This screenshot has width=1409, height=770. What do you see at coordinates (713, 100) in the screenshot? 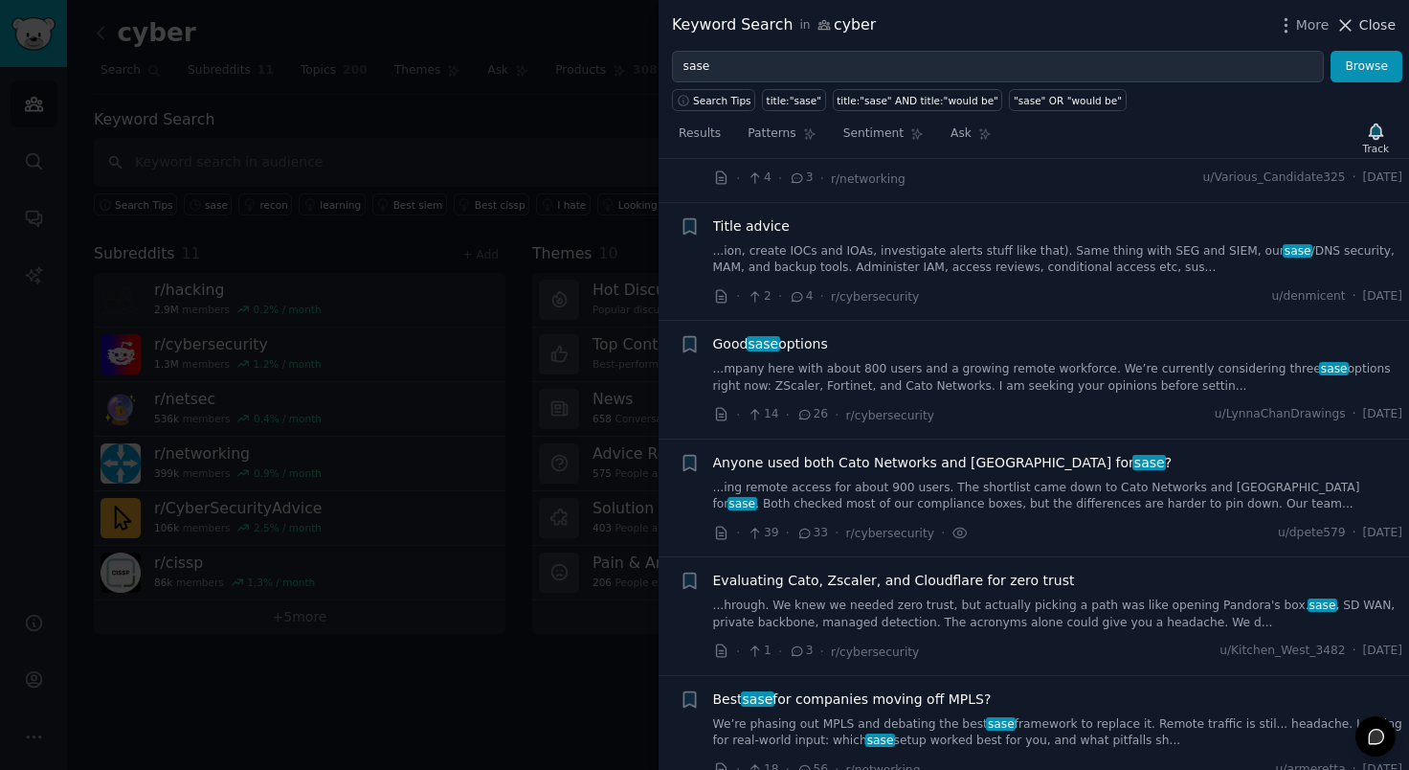
I see `button: Search Tips` at bounding box center [713, 100].